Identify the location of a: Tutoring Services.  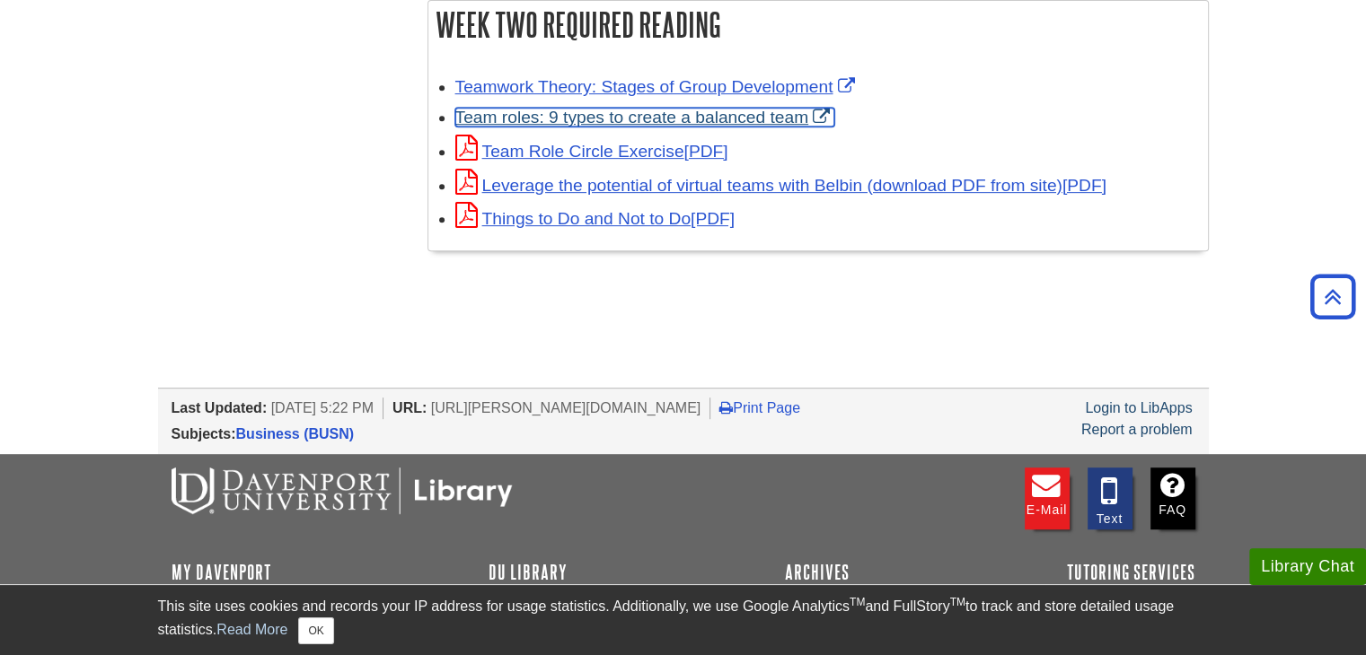
(1131, 573).